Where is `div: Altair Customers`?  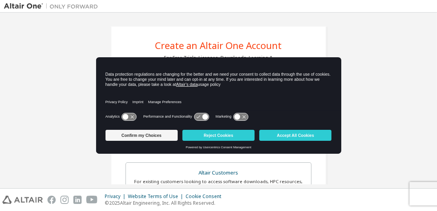 div: Altair Customers is located at coordinates (218, 173).